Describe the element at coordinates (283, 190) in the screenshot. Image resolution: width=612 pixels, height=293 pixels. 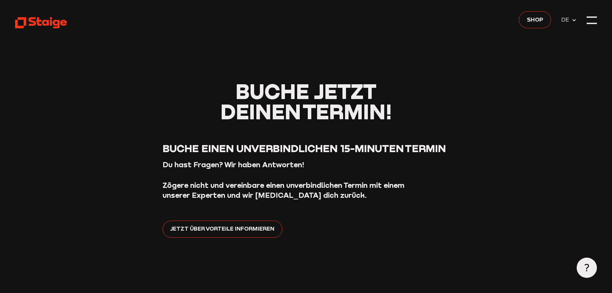
I see `strong: Zögere nicht und vereinbare einen unverbindlichen Termin mit einem unserer Experten und wir [MEDI...` at that location.